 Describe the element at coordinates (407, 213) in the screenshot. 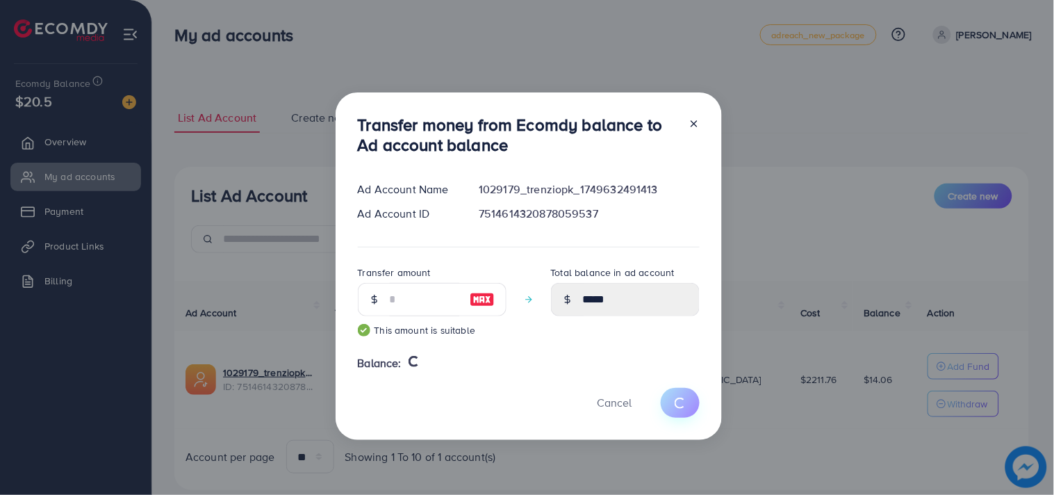

I see `div: Ad Account ID` at that location.